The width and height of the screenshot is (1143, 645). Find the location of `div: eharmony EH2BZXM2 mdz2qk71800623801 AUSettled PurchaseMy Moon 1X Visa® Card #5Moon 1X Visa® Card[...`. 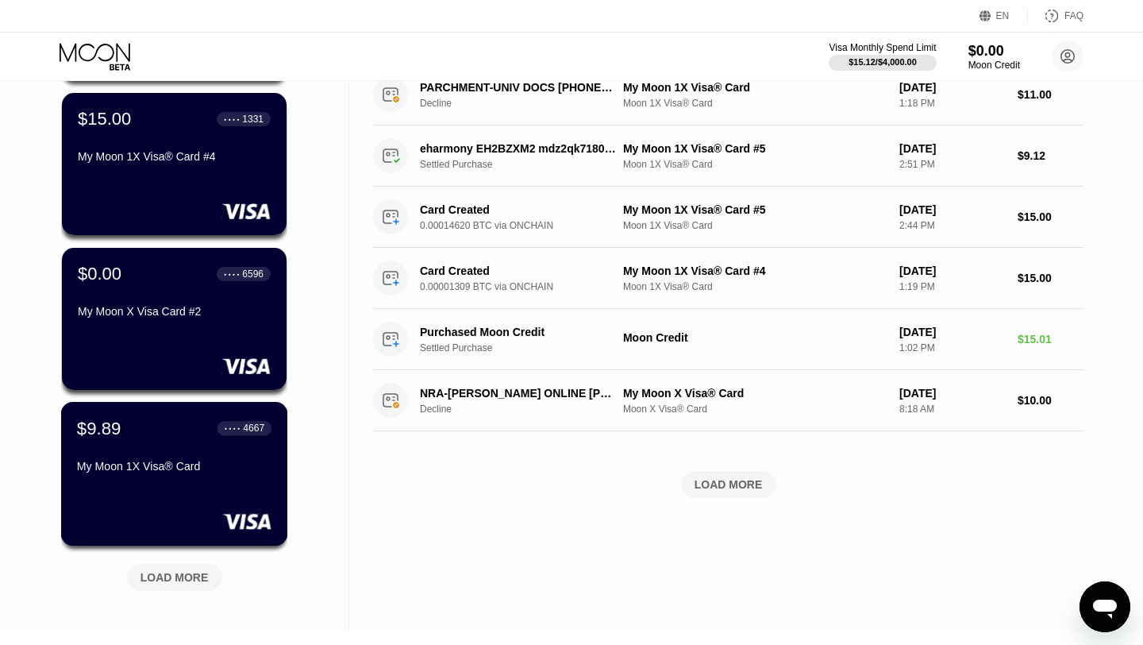

div: eharmony EH2BZXM2 mdz2qk71800623801 AUSettled PurchaseMy Moon 1X Visa® Card #5Moon 1X Visa® Card[... is located at coordinates (728, 156).